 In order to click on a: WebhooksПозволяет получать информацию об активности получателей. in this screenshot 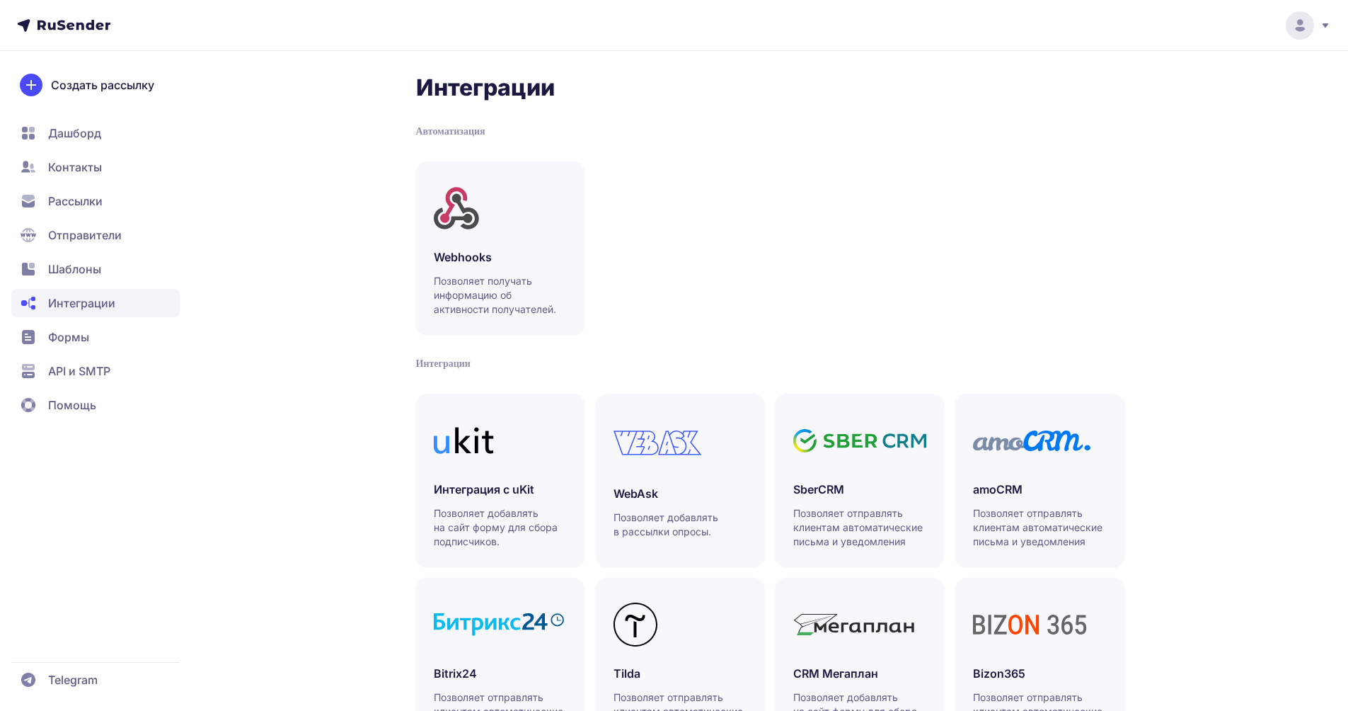, I will do `click(500, 248)`.